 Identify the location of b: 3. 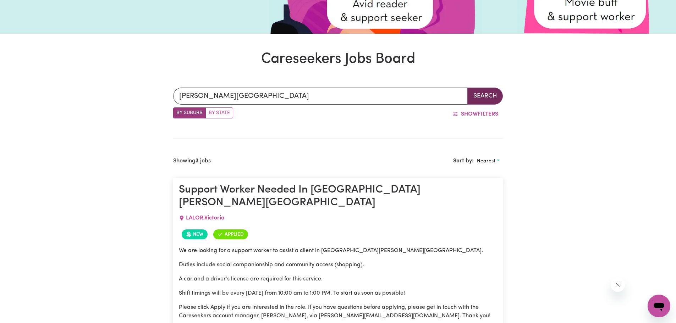
(197, 161).